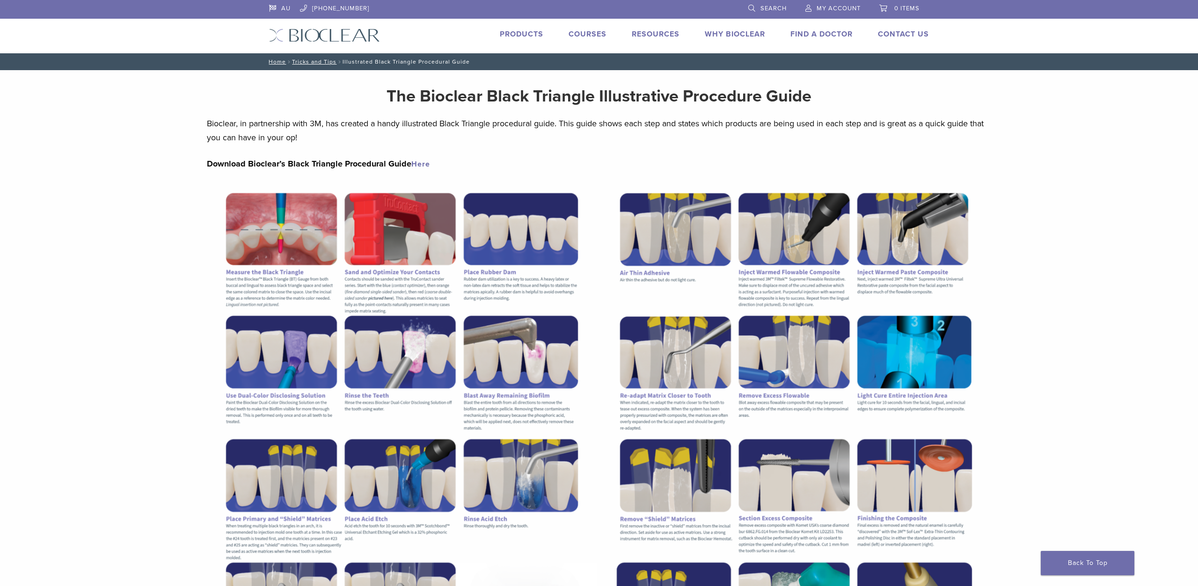 This screenshot has height=586, width=1198. Describe the element at coordinates (318, 164) in the screenshot. I see `strong: Download Bioclear’s Black Triangle Procedural Guide` at that location.